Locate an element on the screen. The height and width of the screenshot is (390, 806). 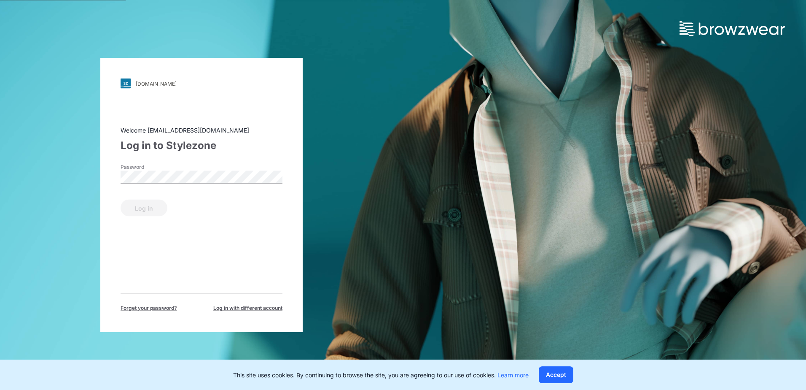
button: Accept is located at coordinates (556, 374).